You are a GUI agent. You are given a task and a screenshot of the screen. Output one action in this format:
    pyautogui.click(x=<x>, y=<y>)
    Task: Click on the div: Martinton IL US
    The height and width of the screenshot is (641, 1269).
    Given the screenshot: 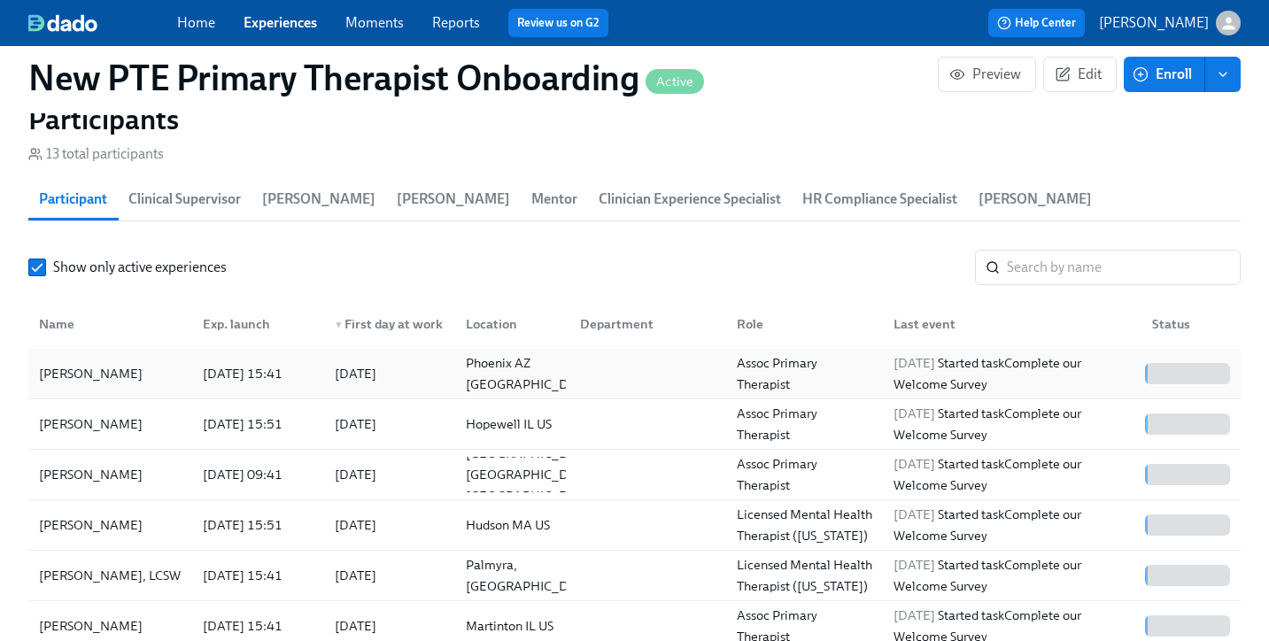 What is the action you would take?
    pyautogui.click(x=512, y=626)
    